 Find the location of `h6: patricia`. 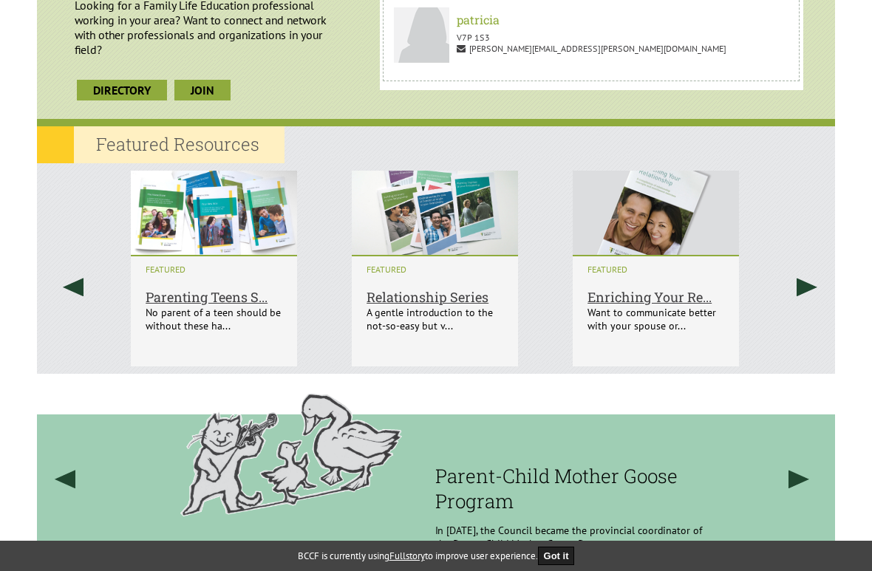

h6: patricia is located at coordinates (590, 19).